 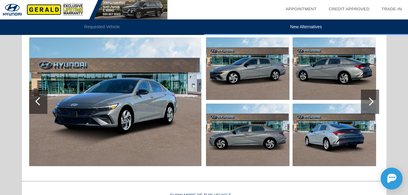 I want to click on img: New-2025-Hyundai-Elantra-SELSPORT-ID27430627934-aHR0cDovL2ltYWdlcy51bml0c2ludmVudG9yeS5jb20vdXBsb..., so click(x=247, y=135).